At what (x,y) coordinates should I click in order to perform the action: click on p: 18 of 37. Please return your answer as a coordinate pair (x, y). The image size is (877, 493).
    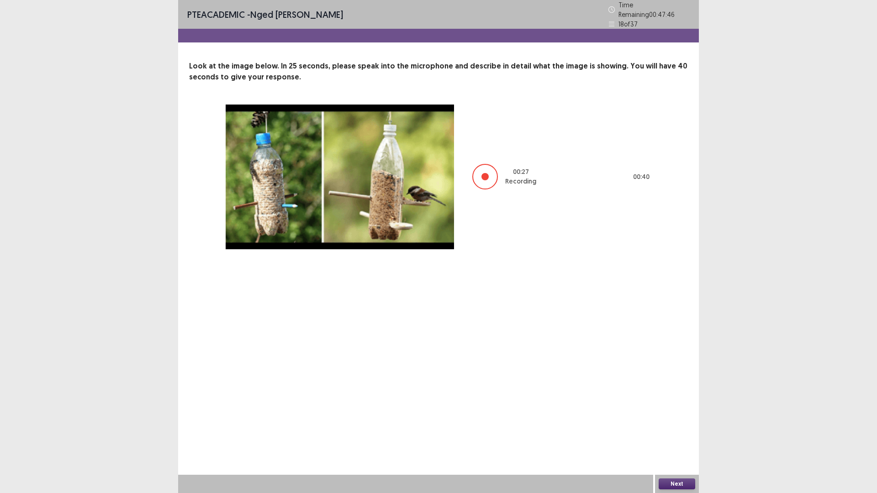
    Looking at the image, I should click on (628, 24).